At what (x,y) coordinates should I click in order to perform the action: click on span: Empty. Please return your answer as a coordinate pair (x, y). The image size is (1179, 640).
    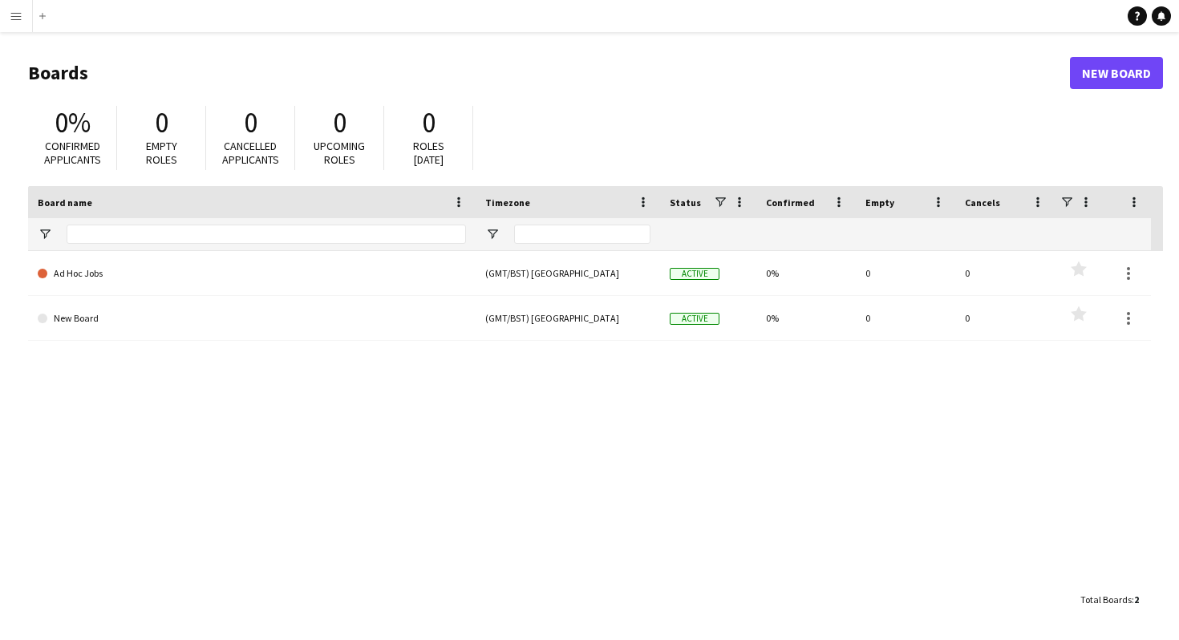
    Looking at the image, I should click on (879, 202).